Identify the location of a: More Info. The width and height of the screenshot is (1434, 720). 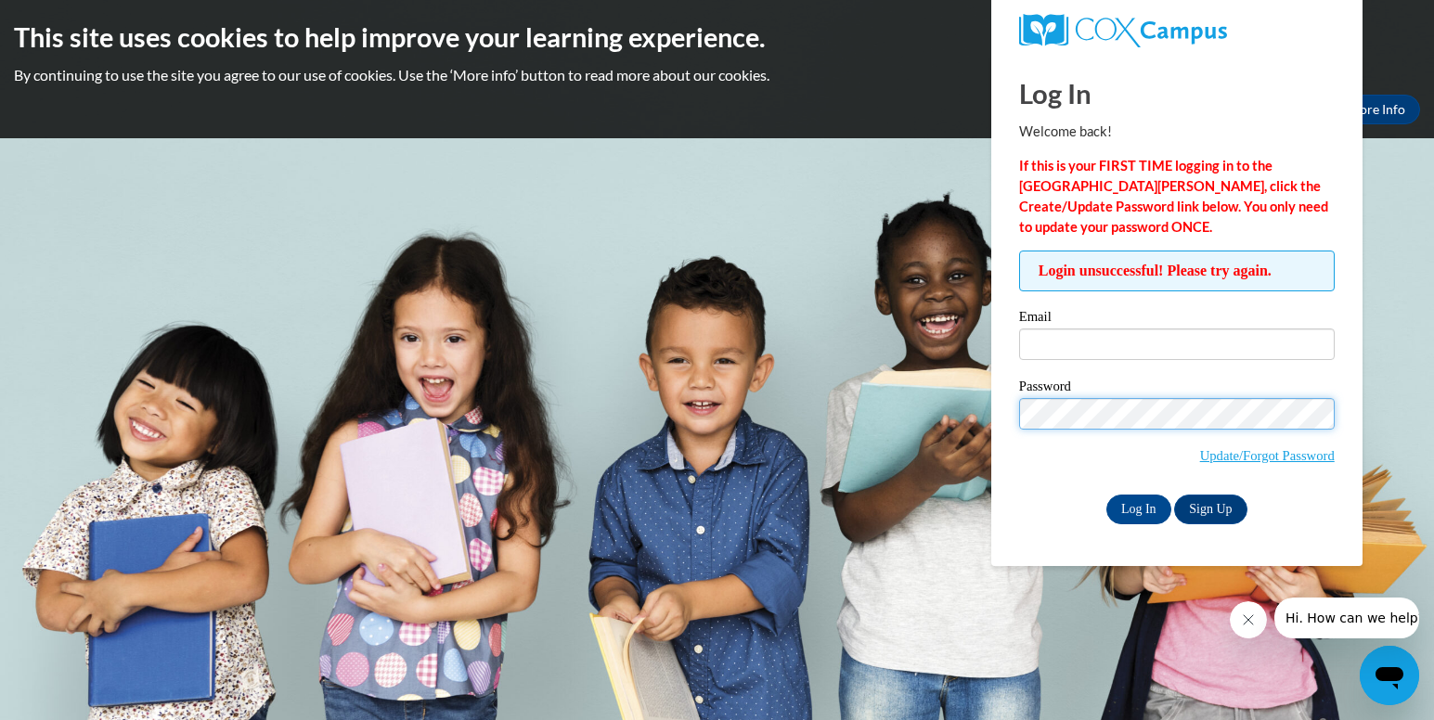
(1376, 110).